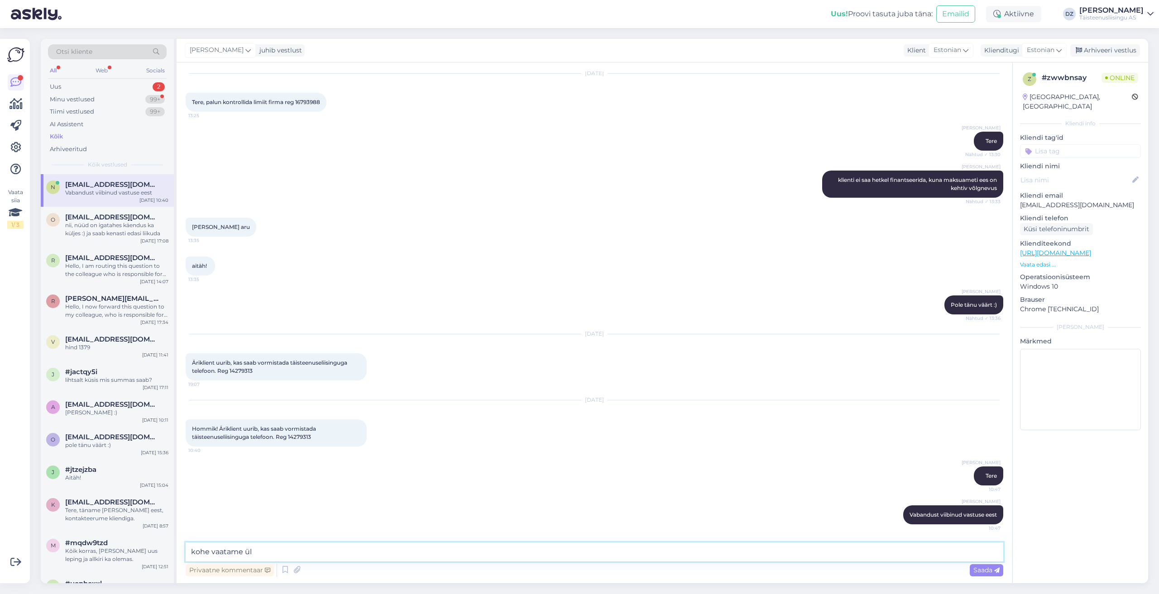  What do you see at coordinates (117, 446) in the screenshot?
I see `div: pole tänu väärt :)` at bounding box center [117, 446].